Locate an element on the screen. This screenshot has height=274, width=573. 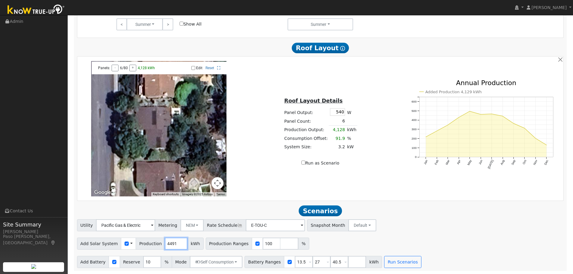
label: Edit is located at coordinates (199, 68).